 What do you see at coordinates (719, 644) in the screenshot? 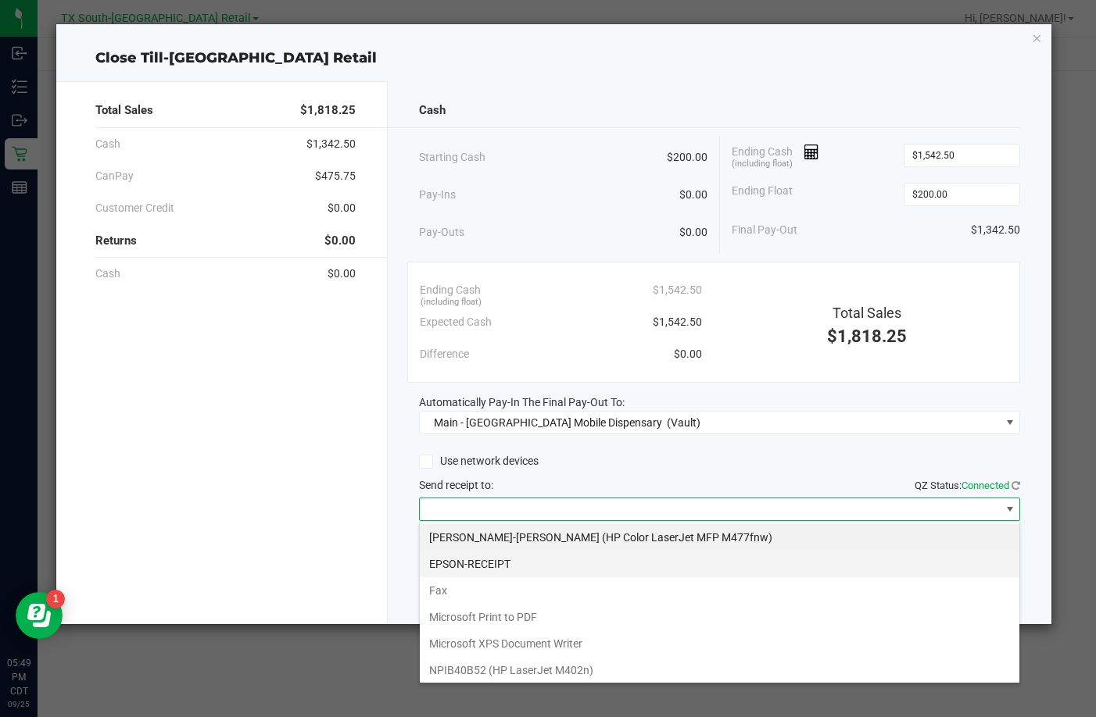
I see `li: Microsoft XPS Document Writer` at bounding box center [719, 644].